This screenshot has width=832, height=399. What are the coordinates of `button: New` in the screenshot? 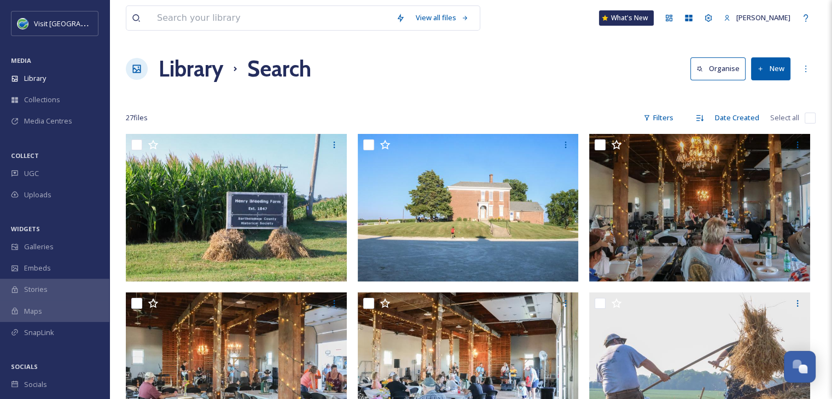 It's located at (770, 68).